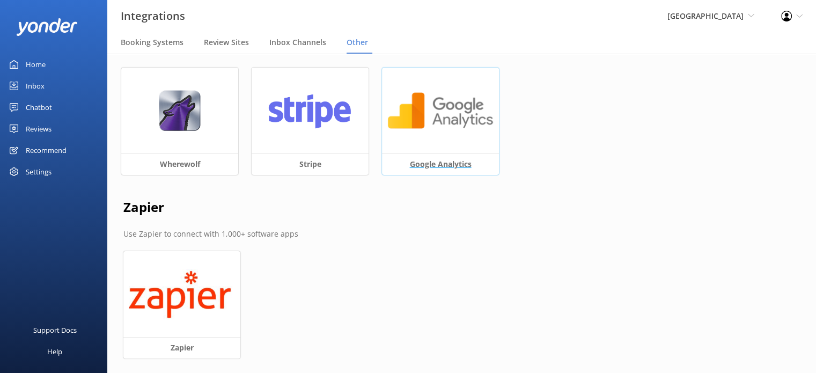 The width and height of the screenshot is (816, 373). Describe the element at coordinates (310, 164) in the screenshot. I see `h3: Stripe` at that location.